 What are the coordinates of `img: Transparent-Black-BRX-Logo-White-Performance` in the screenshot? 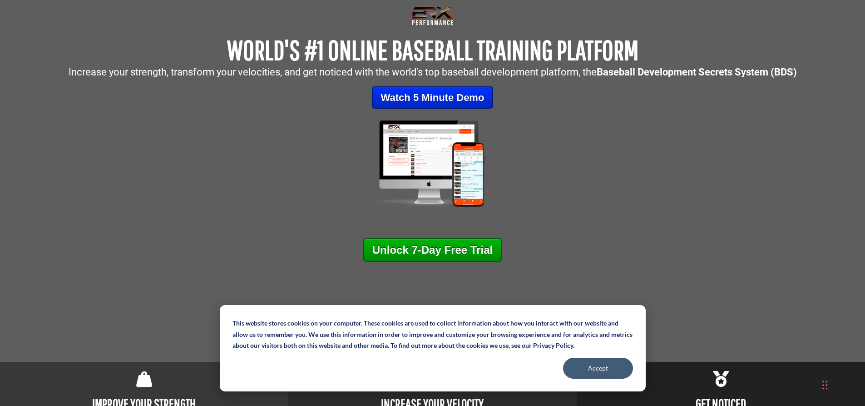 It's located at (433, 16).